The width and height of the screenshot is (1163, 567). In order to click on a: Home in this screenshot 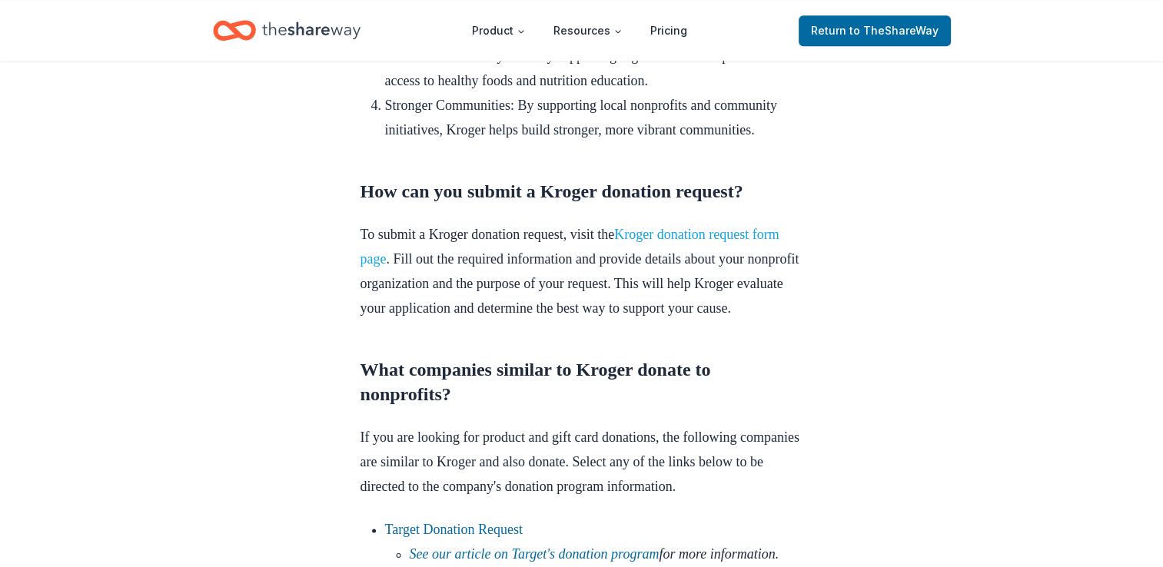, I will do `click(287, 30)`.